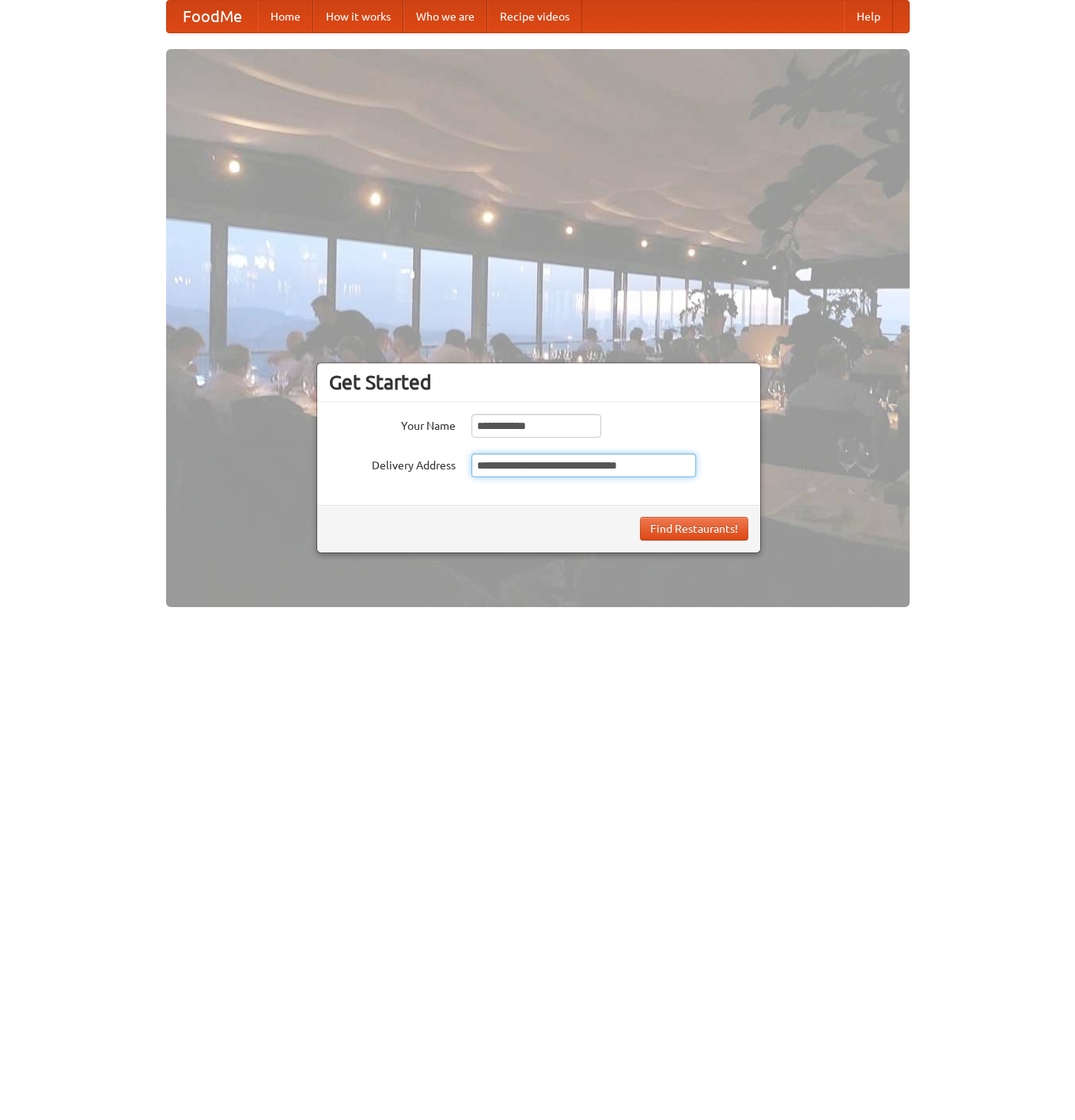  Describe the element at coordinates (535, 16) in the screenshot. I see `a: Recipe videos` at that location.